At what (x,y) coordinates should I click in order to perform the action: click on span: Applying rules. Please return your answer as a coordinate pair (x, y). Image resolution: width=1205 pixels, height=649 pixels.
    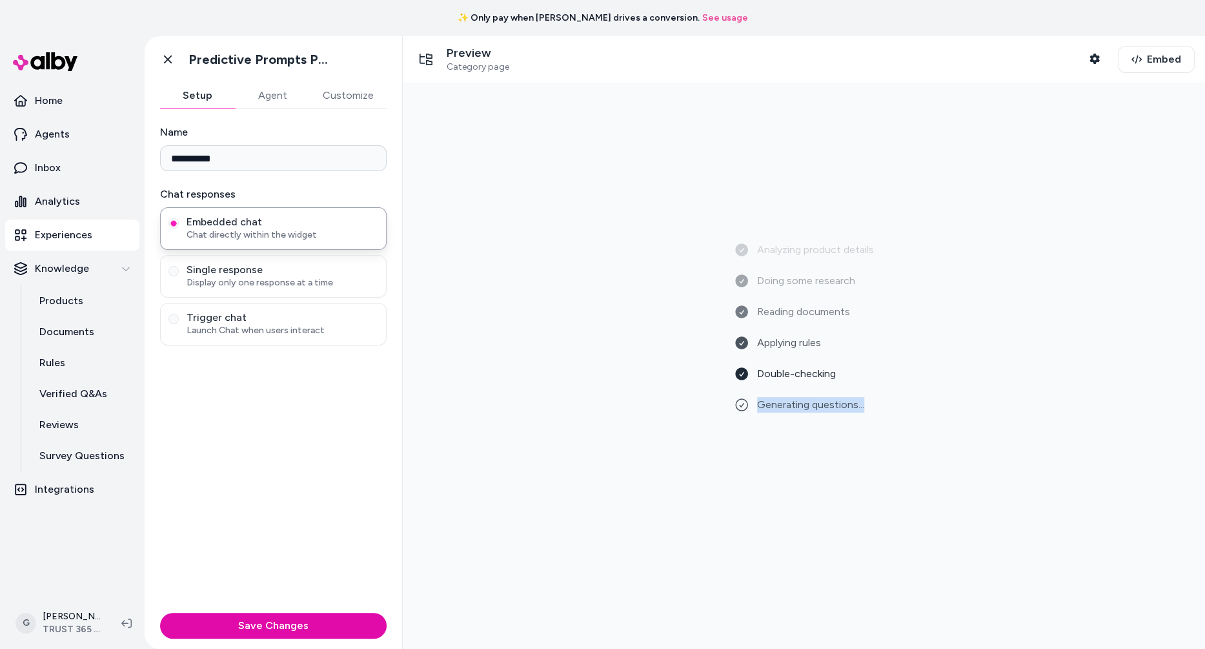
    Looking at the image, I should click on (789, 343).